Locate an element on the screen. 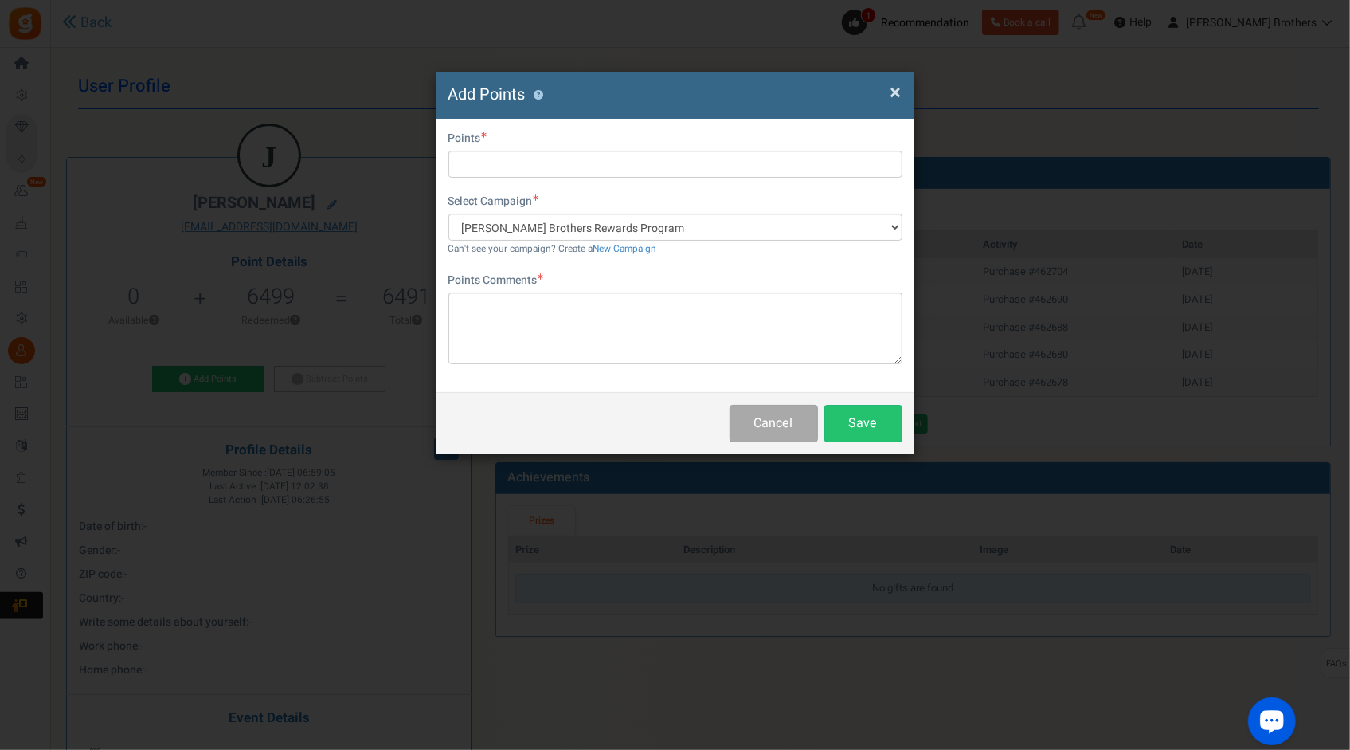 This screenshot has width=1350, height=750. label: Select Campaign is located at coordinates (494, 202).